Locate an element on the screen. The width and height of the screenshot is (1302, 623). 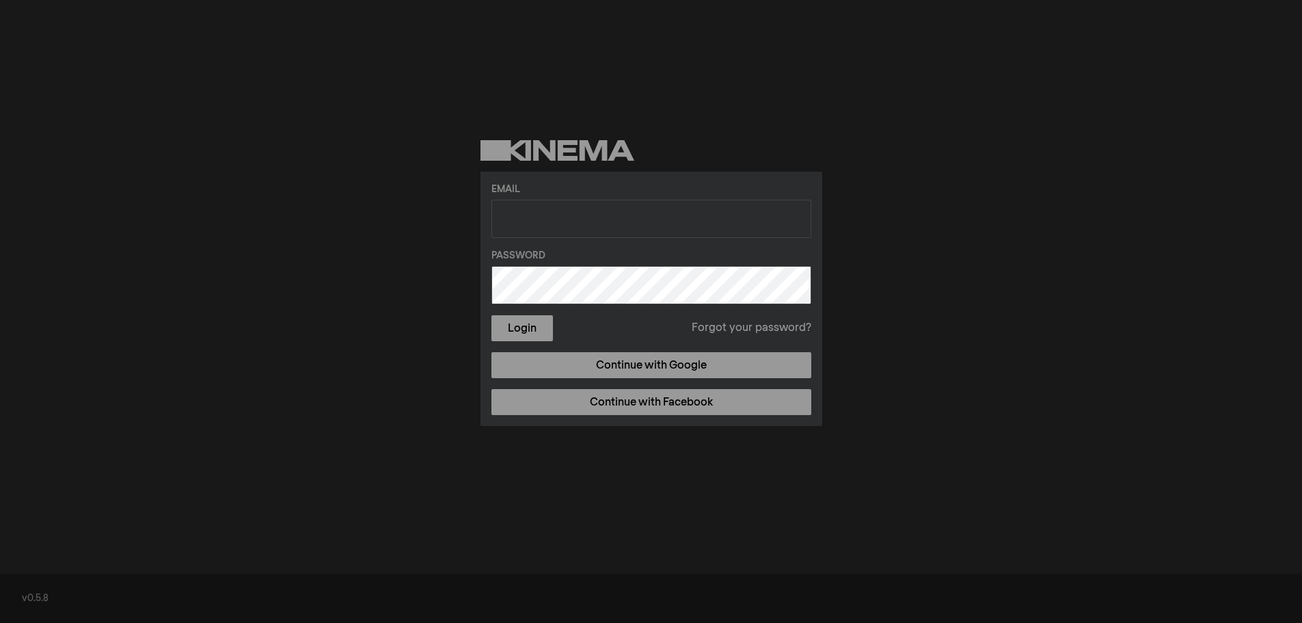
label: Password is located at coordinates (651, 256).